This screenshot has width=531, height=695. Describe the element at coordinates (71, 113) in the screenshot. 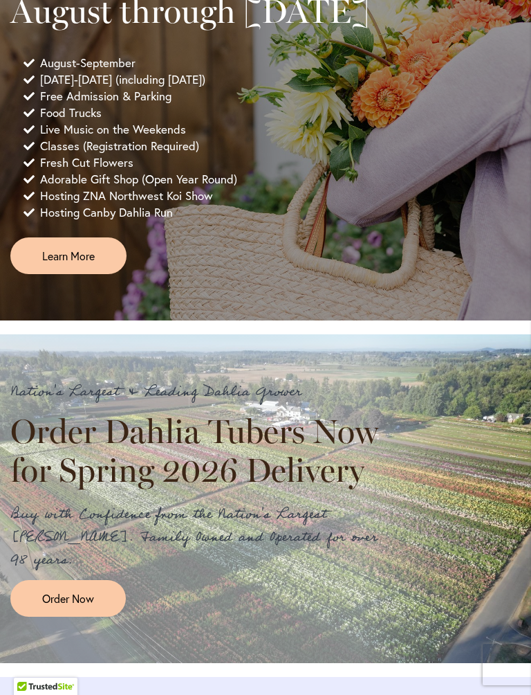

I see `span: Food Trucks` at that location.